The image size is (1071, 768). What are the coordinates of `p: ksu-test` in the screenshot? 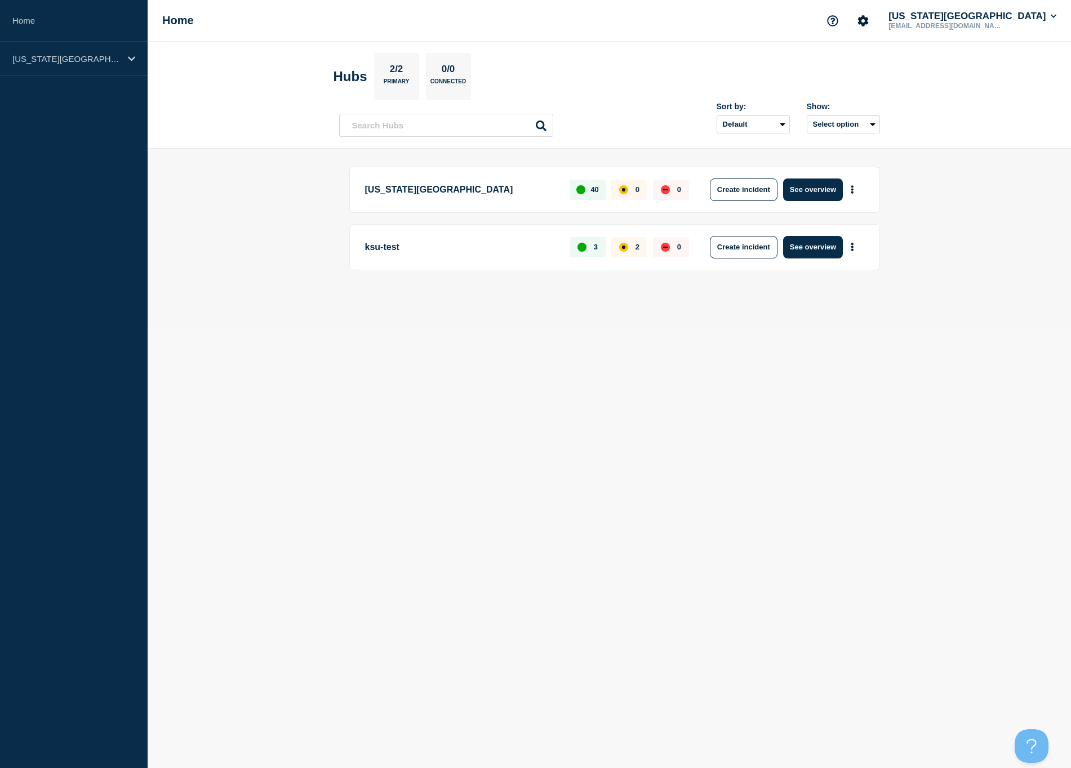 It's located at (461, 247).